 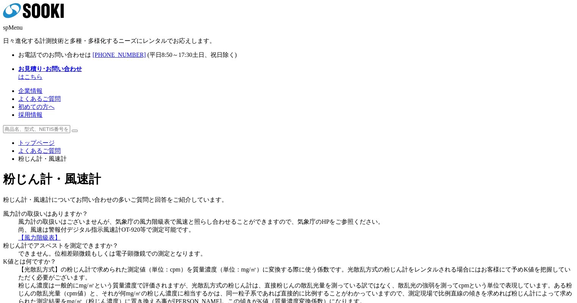 I want to click on span: 17:30, so click(x=185, y=55).